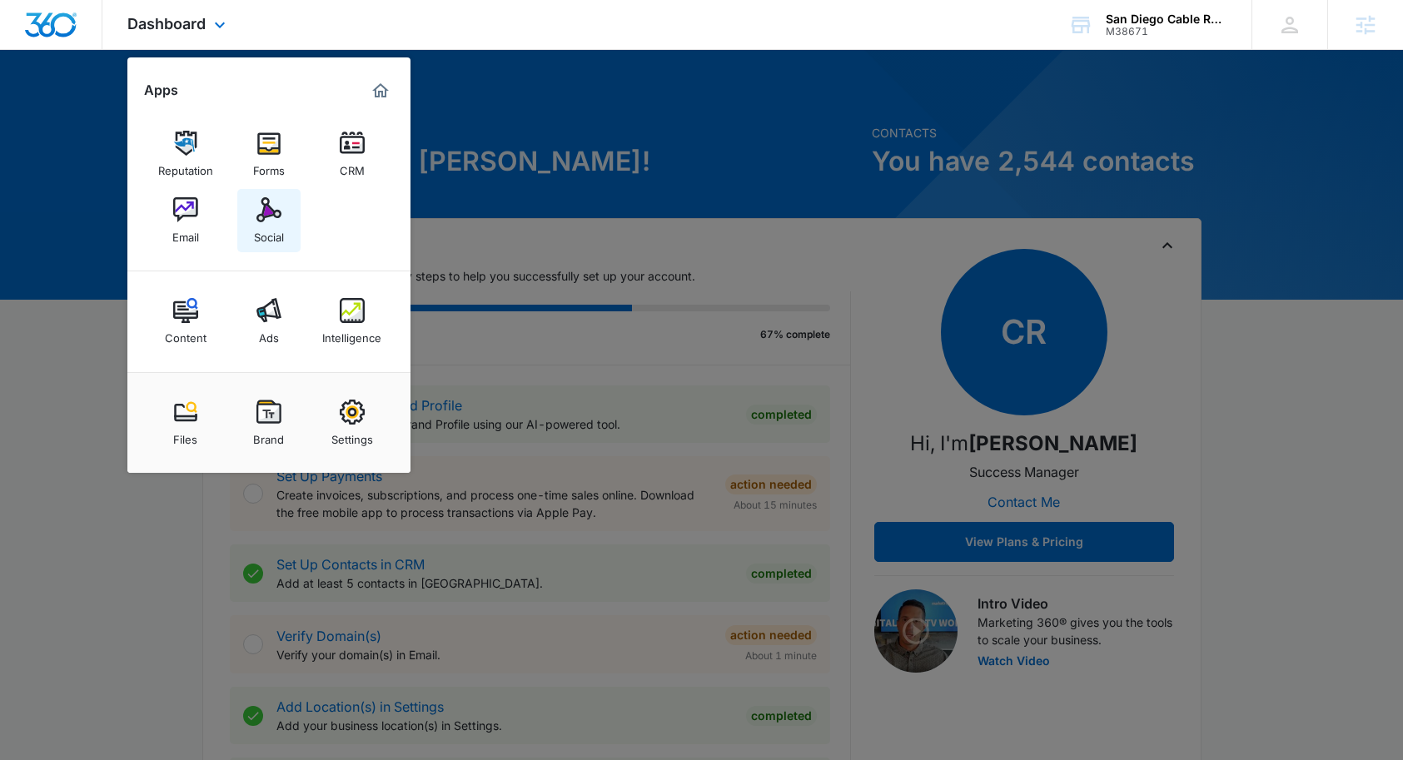 This screenshot has height=760, width=1403. What do you see at coordinates (167, 23) in the screenshot?
I see `span: Dashboard` at bounding box center [167, 23].